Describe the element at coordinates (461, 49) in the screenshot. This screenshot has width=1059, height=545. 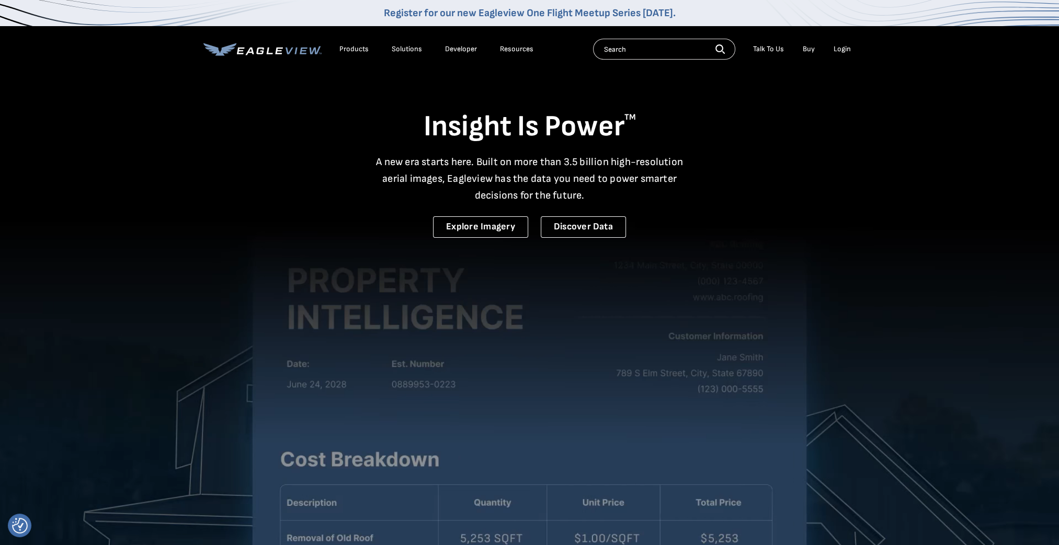
I see `a: Developer` at that location.